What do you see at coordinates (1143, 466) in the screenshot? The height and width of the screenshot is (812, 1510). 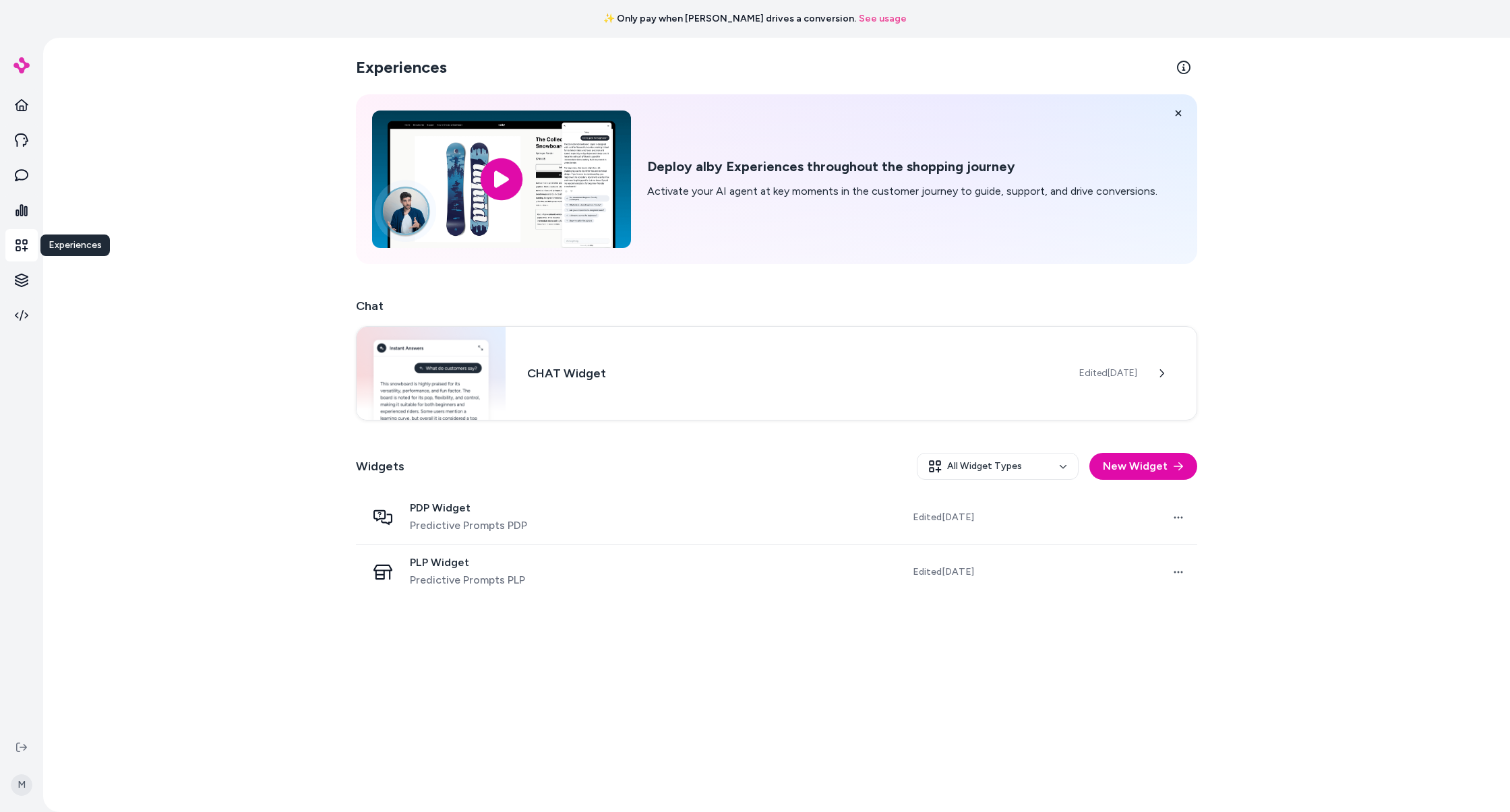 I see `button: New Widget` at bounding box center [1143, 466].